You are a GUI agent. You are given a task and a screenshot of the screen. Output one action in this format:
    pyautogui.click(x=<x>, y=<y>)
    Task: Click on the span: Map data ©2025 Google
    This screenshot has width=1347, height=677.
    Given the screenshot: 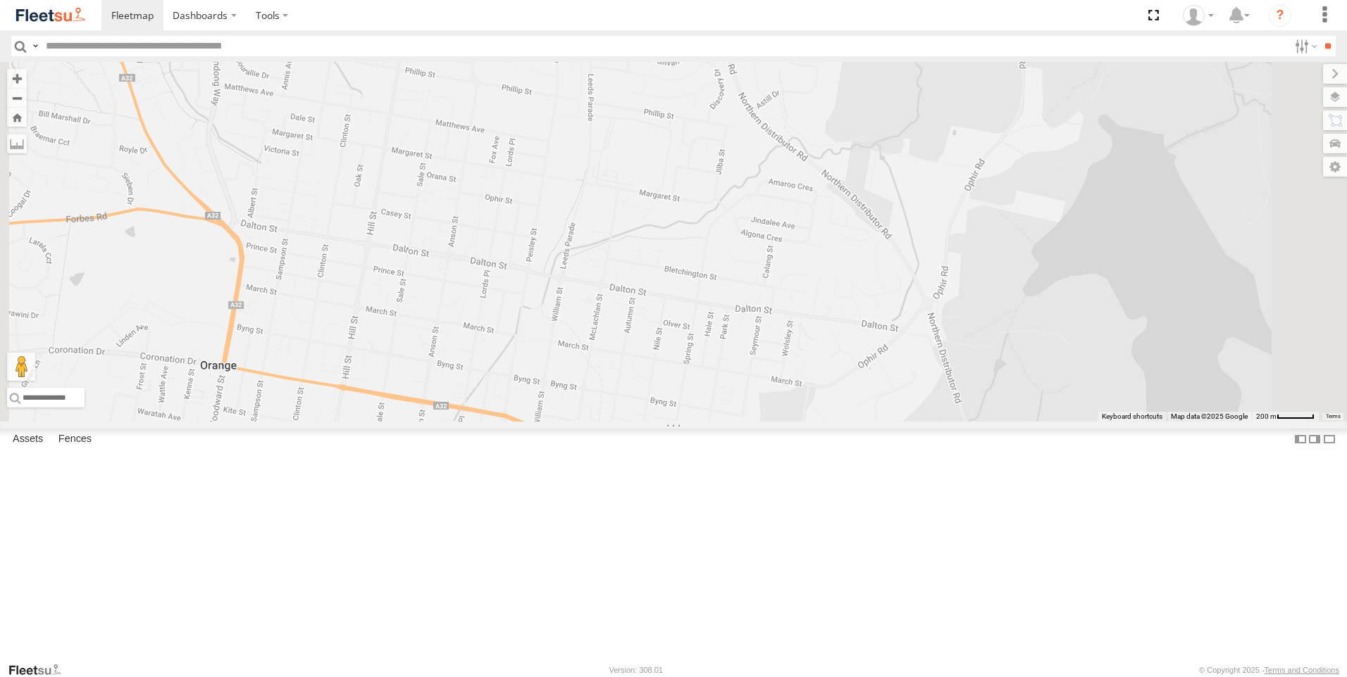 What is the action you would take?
    pyautogui.click(x=1208, y=416)
    